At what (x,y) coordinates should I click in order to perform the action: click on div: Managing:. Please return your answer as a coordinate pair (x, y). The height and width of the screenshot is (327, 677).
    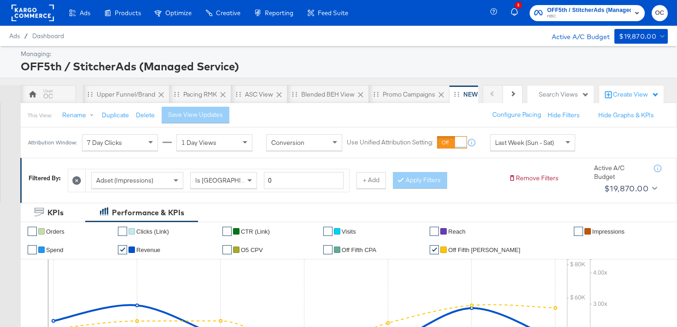
    Looking at the image, I should click on (343, 54).